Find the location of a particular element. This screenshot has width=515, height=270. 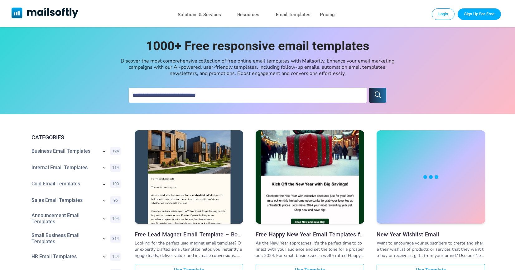

div: Looking for the perfect lead magnet email template? Our expertly crafted email template helps you... is located at coordinates (189, 250).